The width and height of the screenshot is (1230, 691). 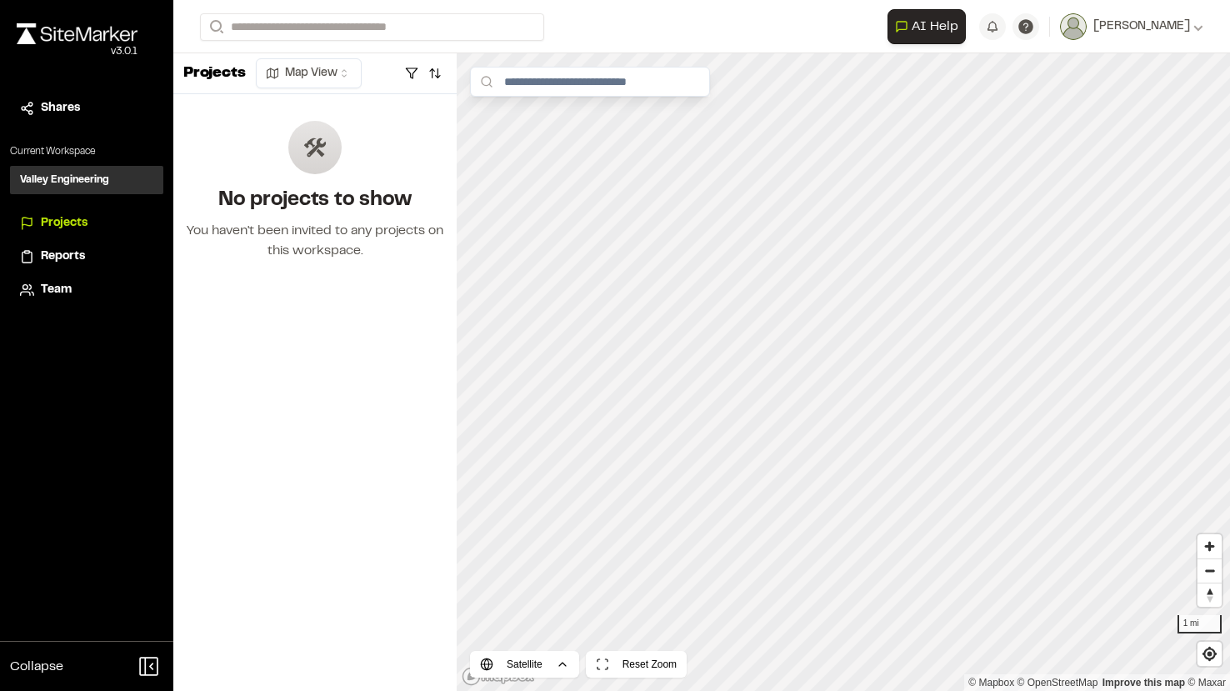 I want to click on h3: Valley Engineering, so click(x=64, y=180).